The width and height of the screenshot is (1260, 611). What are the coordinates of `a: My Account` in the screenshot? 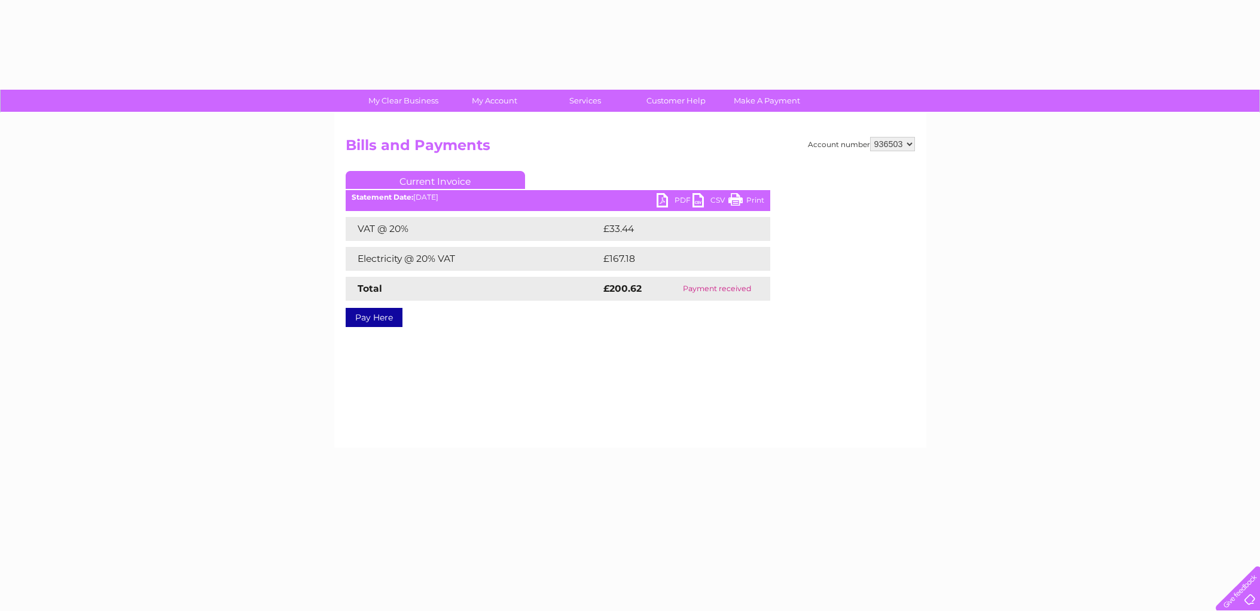 It's located at (494, 100).